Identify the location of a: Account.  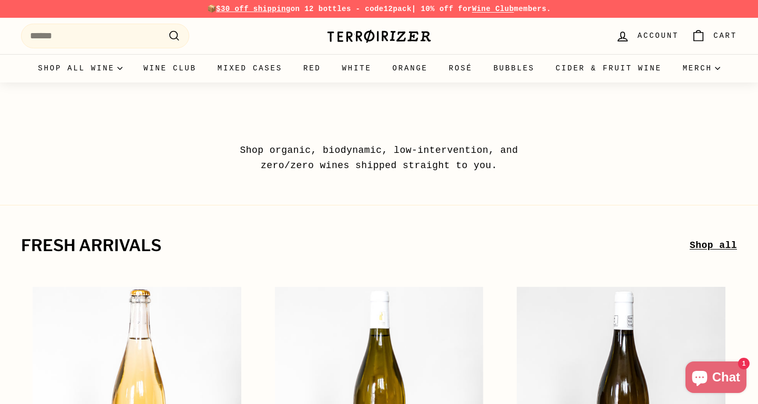
(647, 36).